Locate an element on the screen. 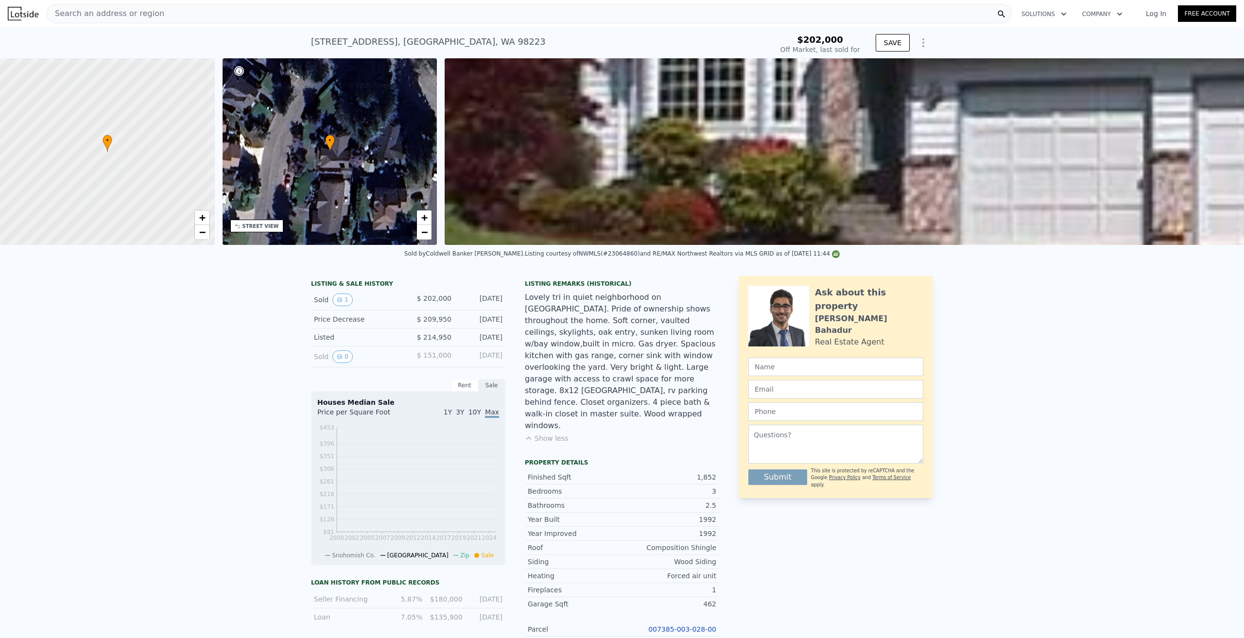 This screenshot has width=1244, height=638. div: Siding is located at coordinates (575, 562).